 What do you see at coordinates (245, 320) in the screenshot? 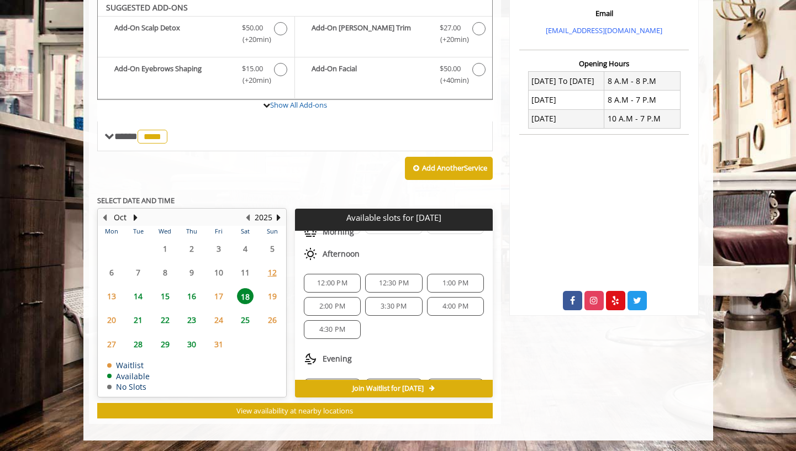
I see `td: Select day25` at bounding box center [245, 320].